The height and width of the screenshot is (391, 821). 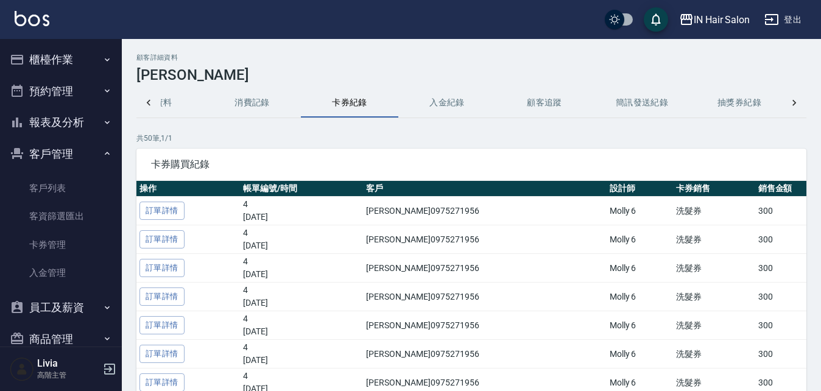 What do you see at coordinates (22, 369) in the screenshot?
I see `img: Person` at bounding box center [22, 369].